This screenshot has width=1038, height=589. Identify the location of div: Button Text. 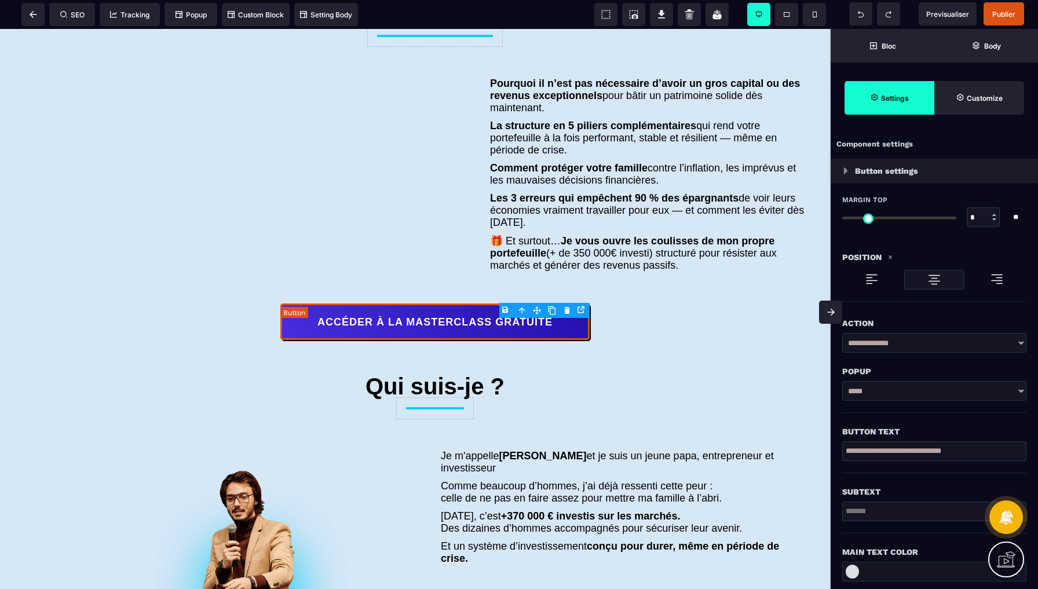
(934, 431).